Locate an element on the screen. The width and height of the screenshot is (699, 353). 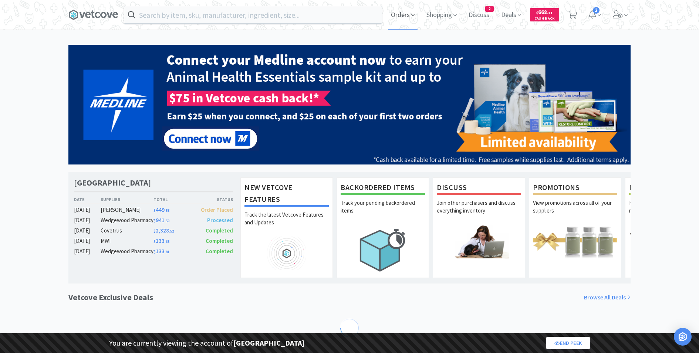
div: Total is located at coordinates (173, 199).